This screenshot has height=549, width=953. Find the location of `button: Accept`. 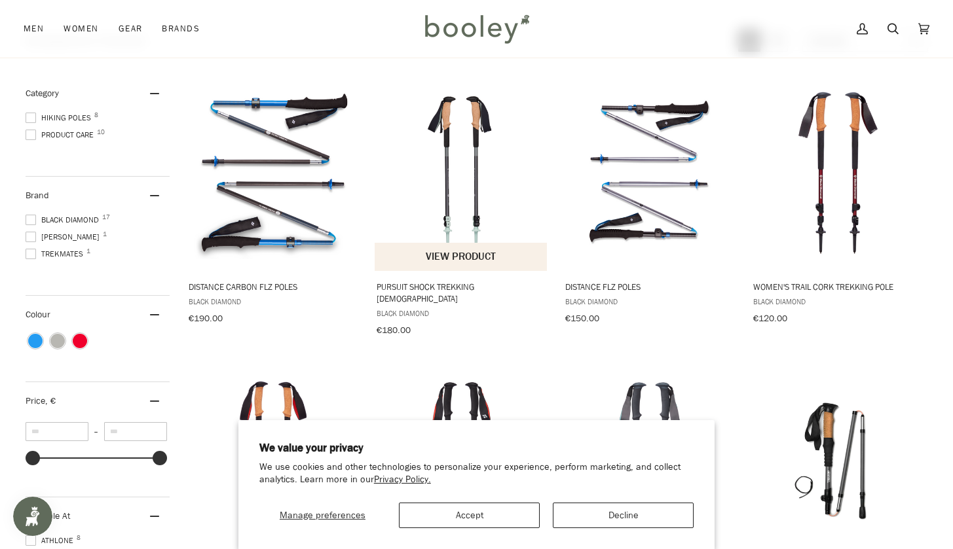

button: Accept is located at coordinates (469, 515).